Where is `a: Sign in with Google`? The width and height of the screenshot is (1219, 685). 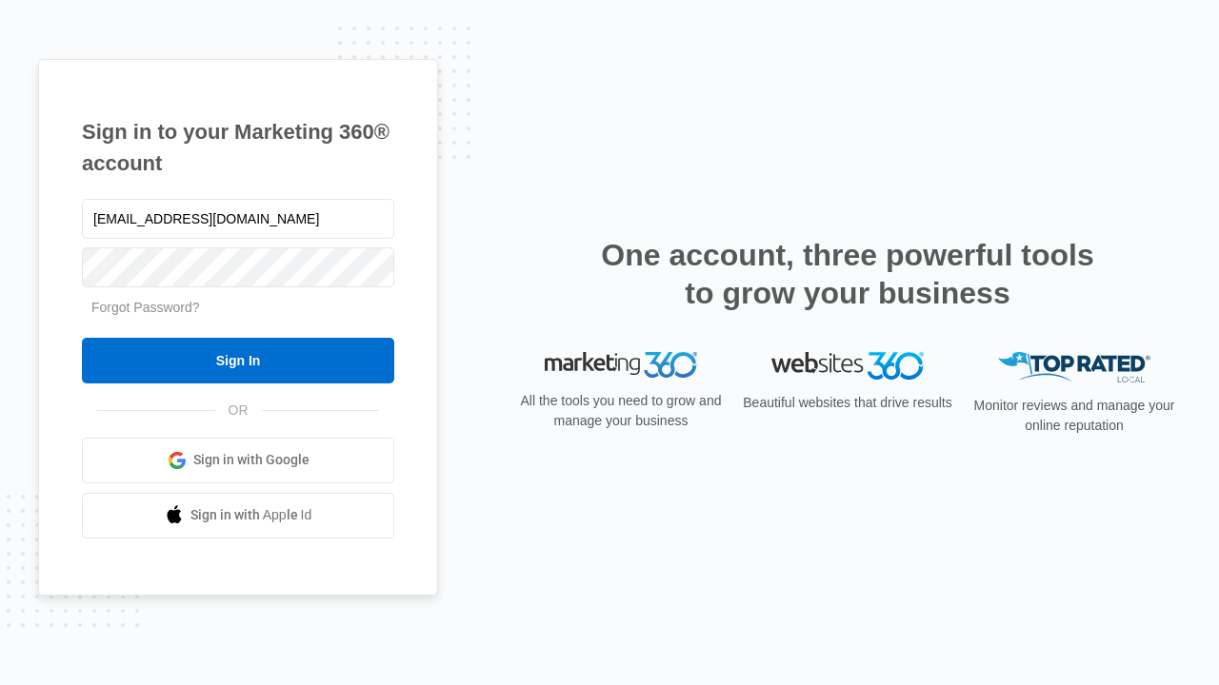
a: Sign in with Google is located at coordinates (238, 461).